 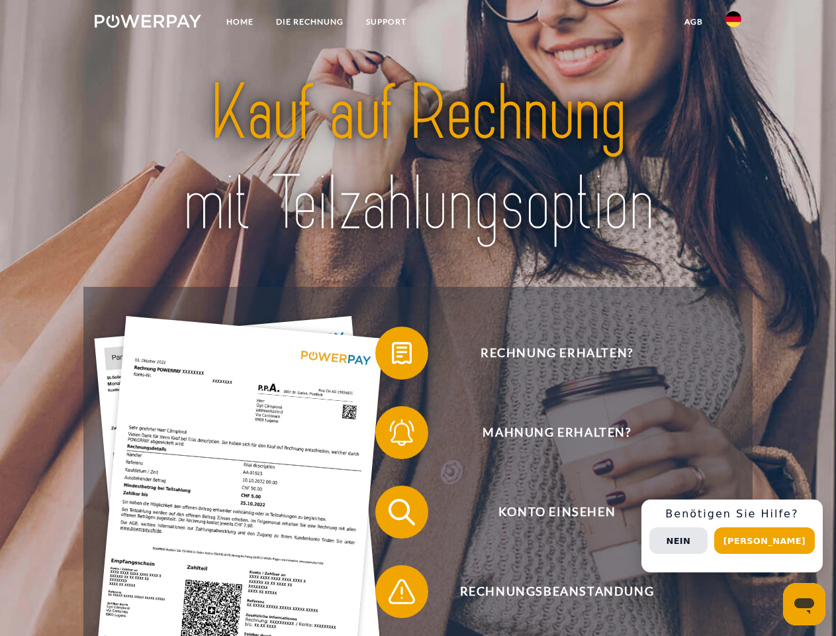 What do you see at coordinates (694, 22) in the screenshot?
I see `a: agb` at bounding box center [694, 22].